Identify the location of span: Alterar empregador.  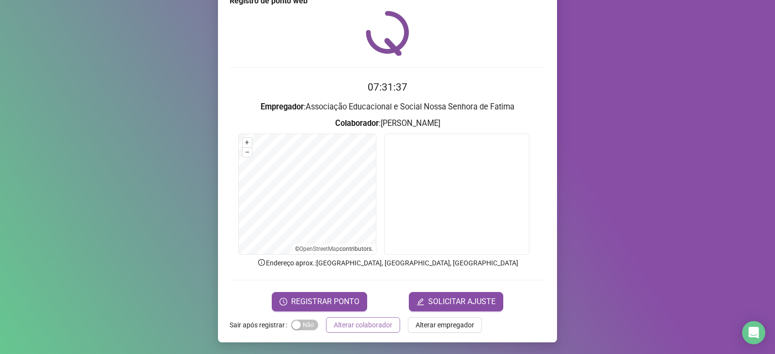
(445, 325).